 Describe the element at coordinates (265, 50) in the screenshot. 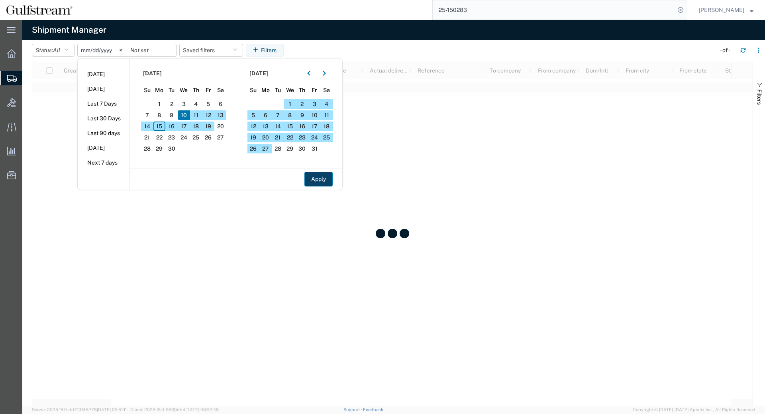

I see `button: Filters` at that location.